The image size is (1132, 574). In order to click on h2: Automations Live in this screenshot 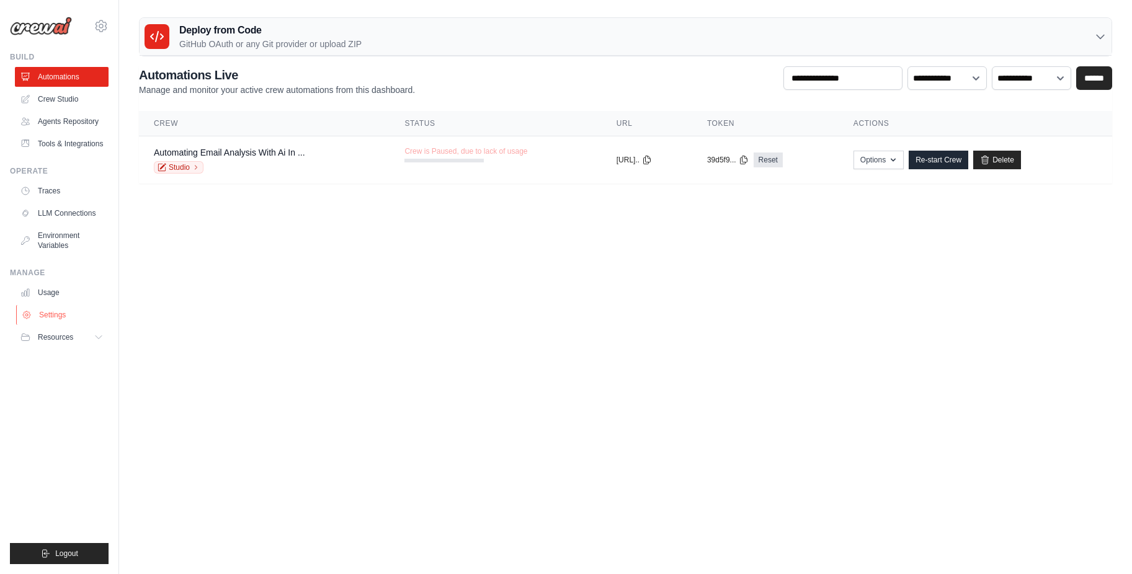, I will do `click(277, 75)`.